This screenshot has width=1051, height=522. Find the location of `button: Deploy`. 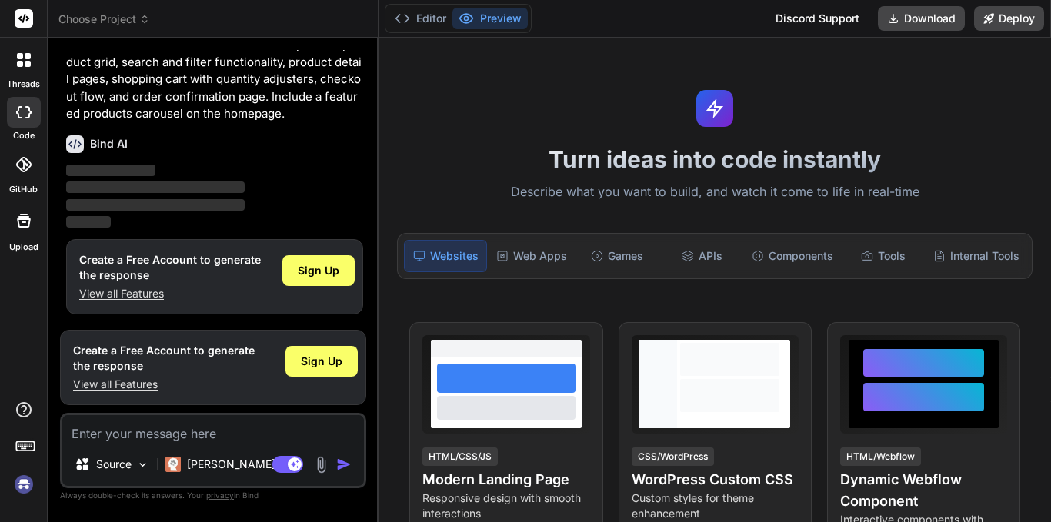

button: Deploy is located at coordinates (1009, 18).